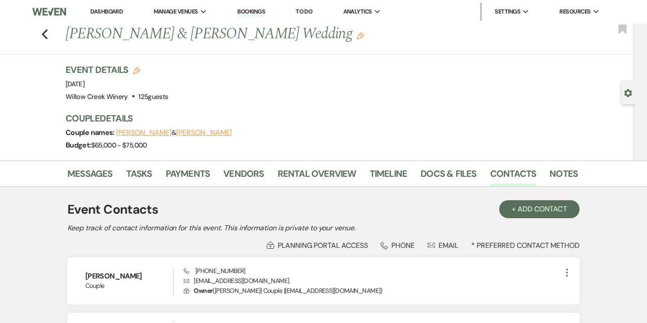 Image resolution: width=647 pixels, height=323 pixels. What do you see at coordinates (575, 12) in the screenshot?
I see `span: Resources` at bounding box center [575, 12].